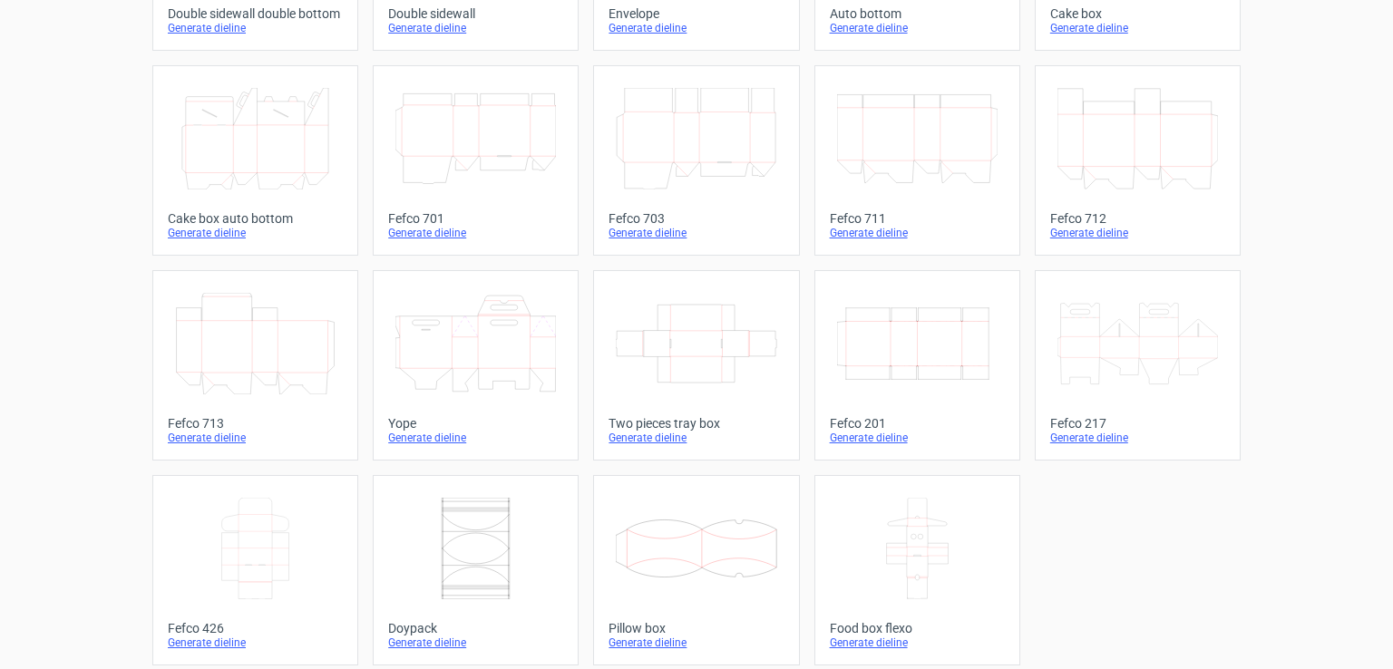  I want to click on div: Fefco 217, so click(1137, 423).